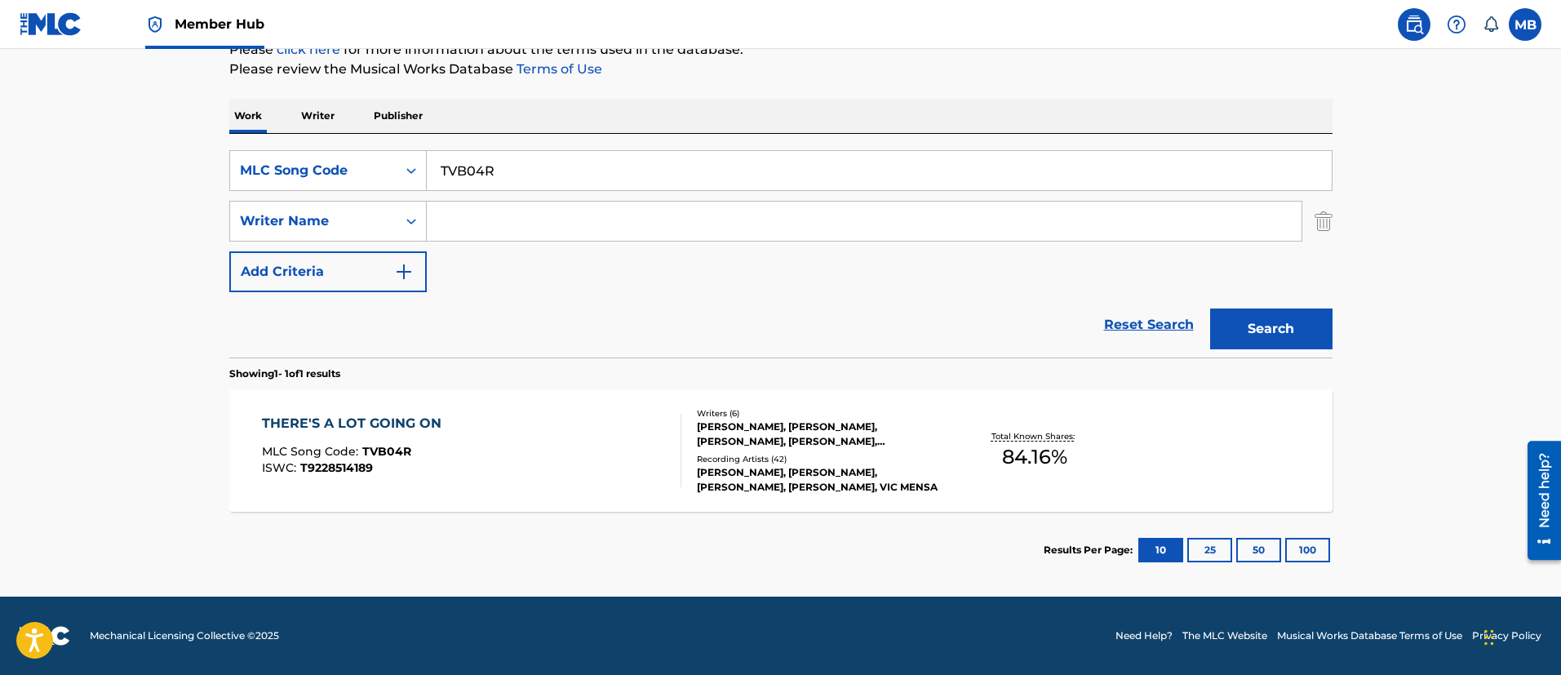 The image size is (1561, 675). Describe the element at coordinates (45, 635) in the screenshot. I see `img: logo` at that location.